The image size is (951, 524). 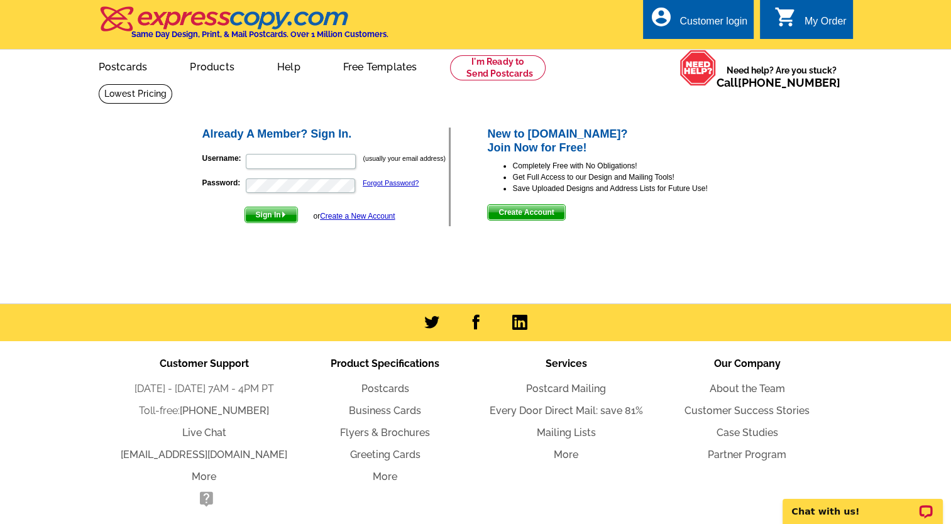 What do you see at coordinates (747, 455) in the screenshot?
I see `a: Partner Program` at bounding box center [747, 455].